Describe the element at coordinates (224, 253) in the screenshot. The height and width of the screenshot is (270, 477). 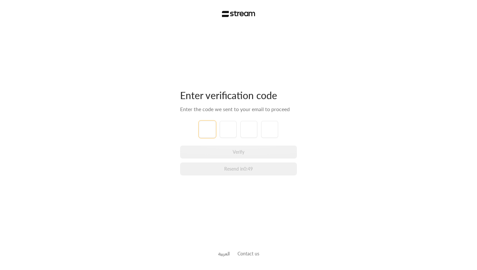
I see `a: العربية` at that location.